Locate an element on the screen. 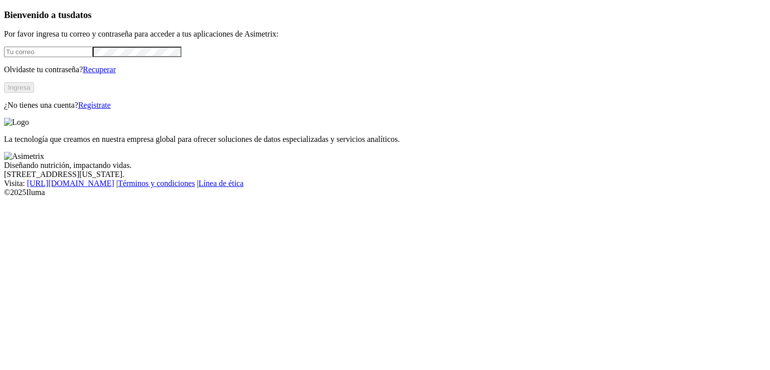  img: Logo is located at coordinates (17, 122).